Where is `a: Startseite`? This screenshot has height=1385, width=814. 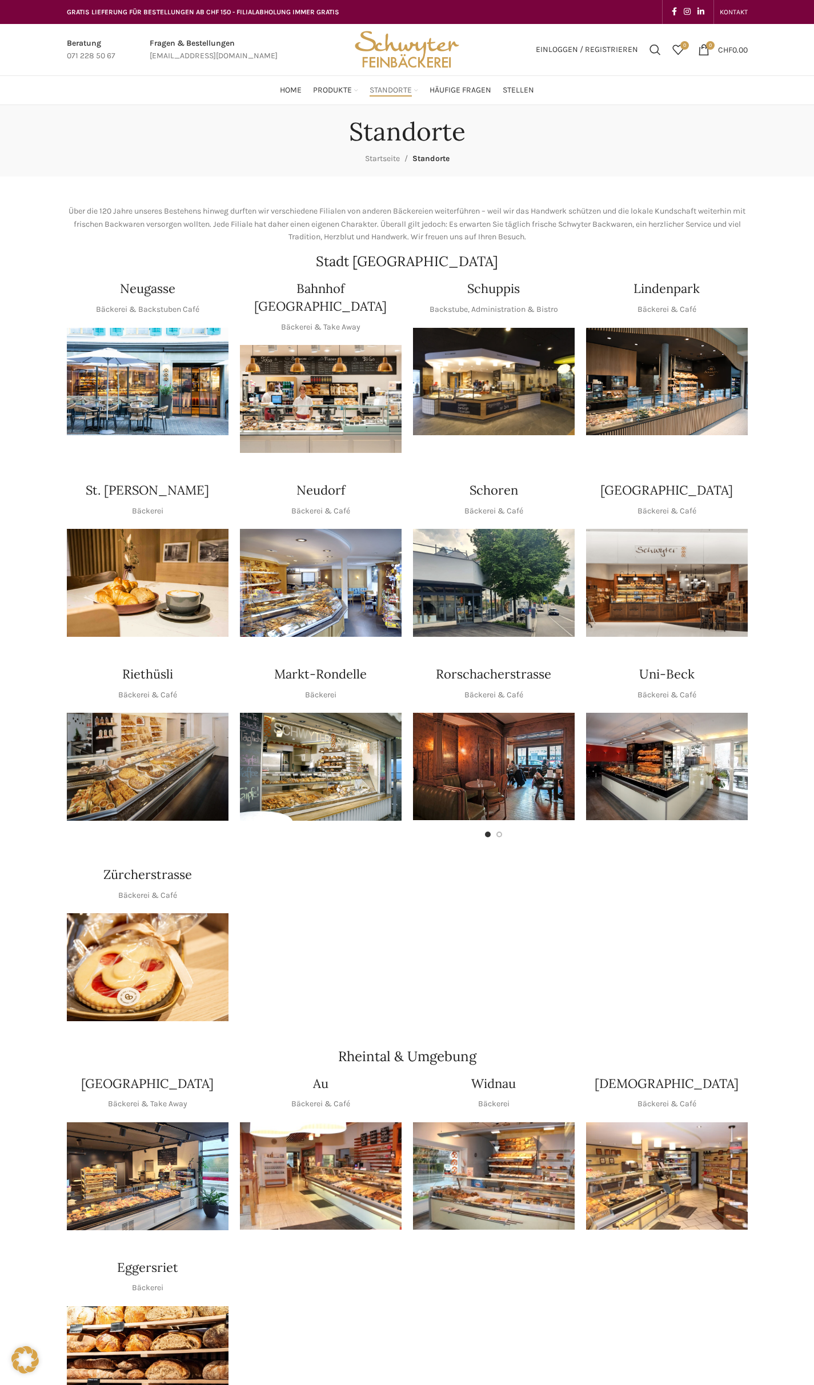
a: Startseite is located at coordinates (382, 158).